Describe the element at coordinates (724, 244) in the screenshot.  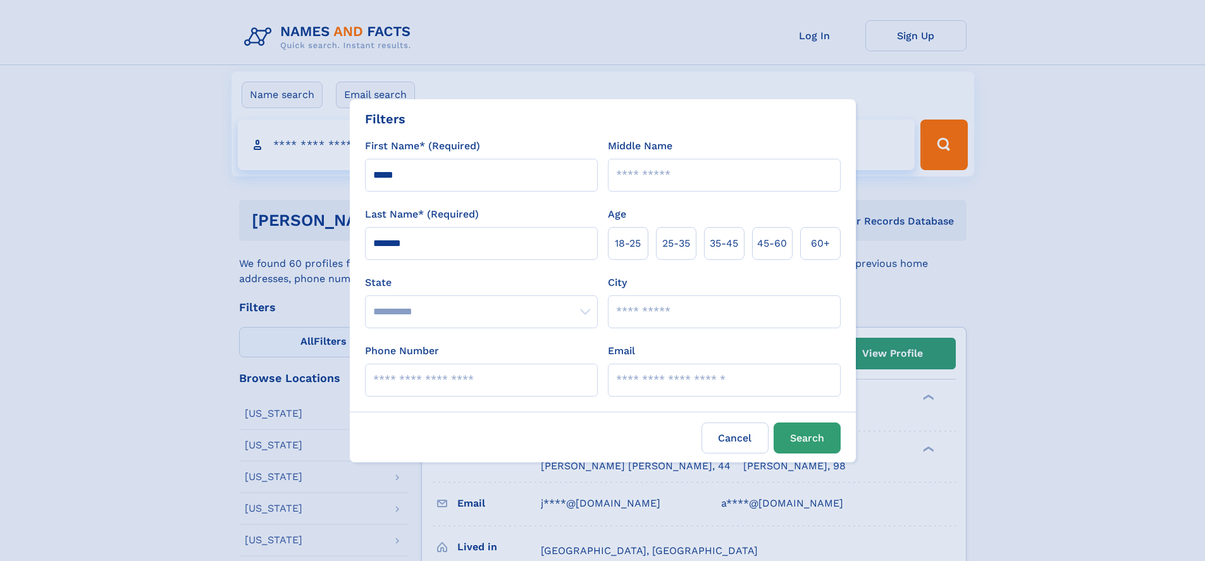
I see `span: 35‑45` at that location.